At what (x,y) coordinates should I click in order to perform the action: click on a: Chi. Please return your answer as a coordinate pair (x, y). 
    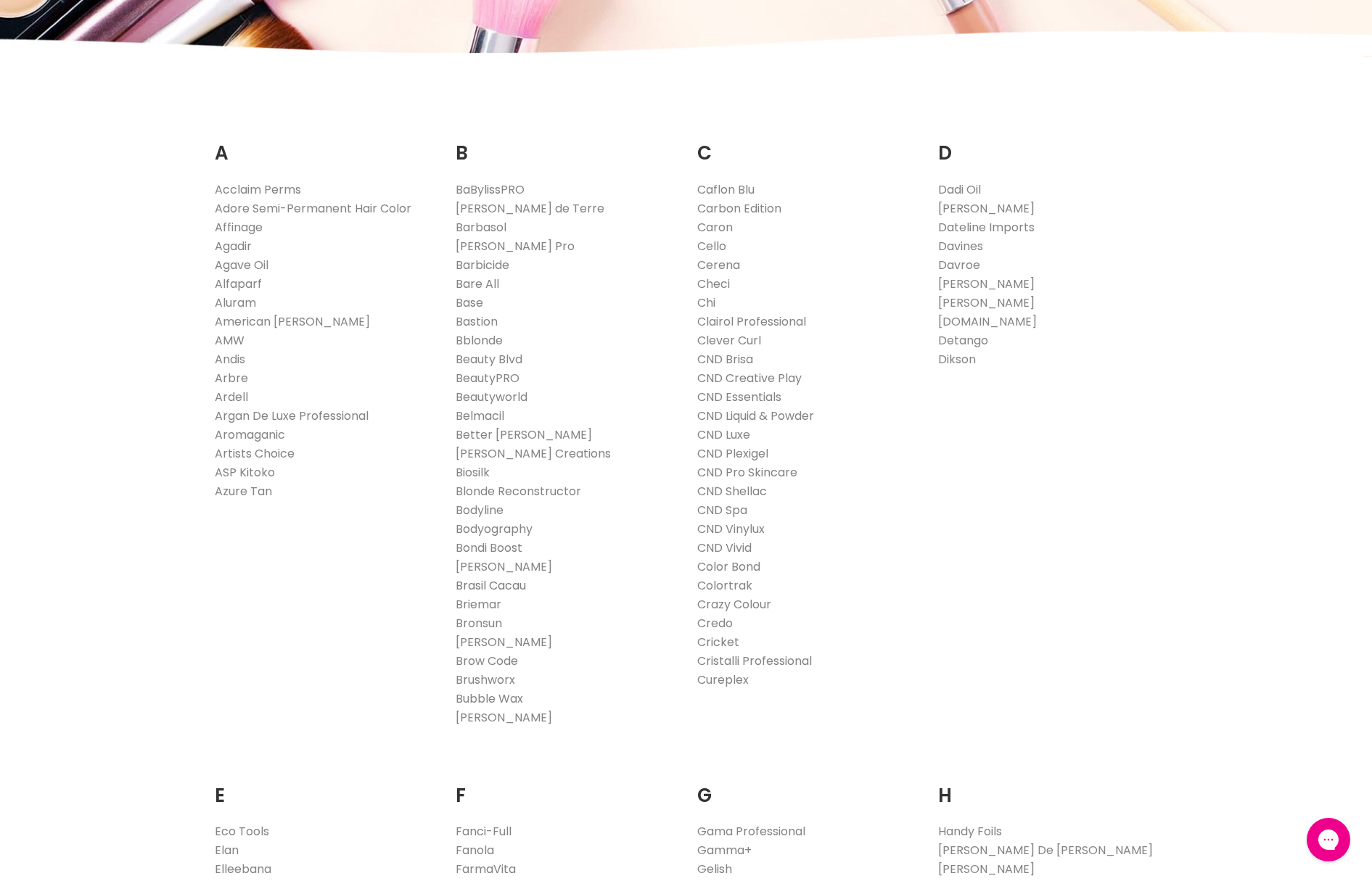
    Looking at the image, I should click on (706, 303).